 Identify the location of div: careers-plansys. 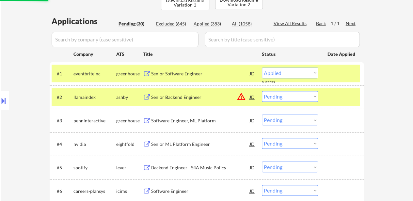
(95, 191).